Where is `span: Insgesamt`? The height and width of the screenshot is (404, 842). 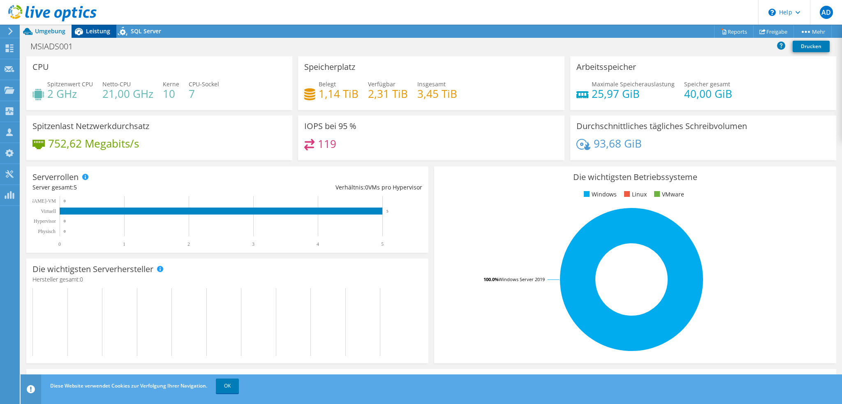 span: Insgesamt is located at coordinates (431, 84).